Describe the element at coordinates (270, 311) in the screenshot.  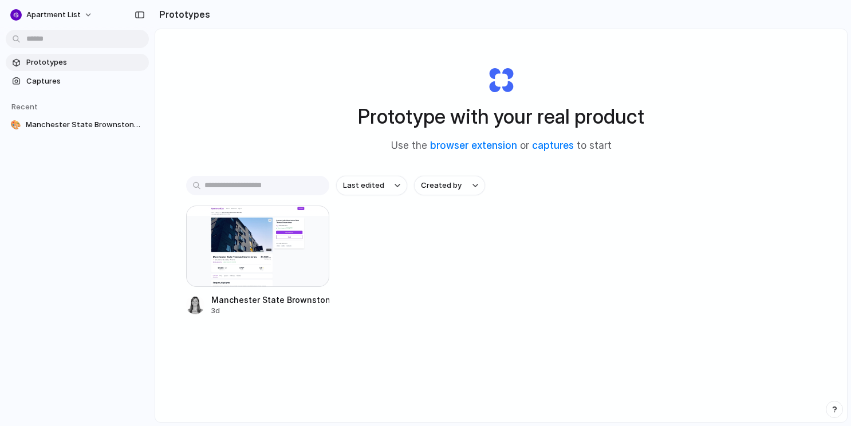
I see `div: 3d` at that location.